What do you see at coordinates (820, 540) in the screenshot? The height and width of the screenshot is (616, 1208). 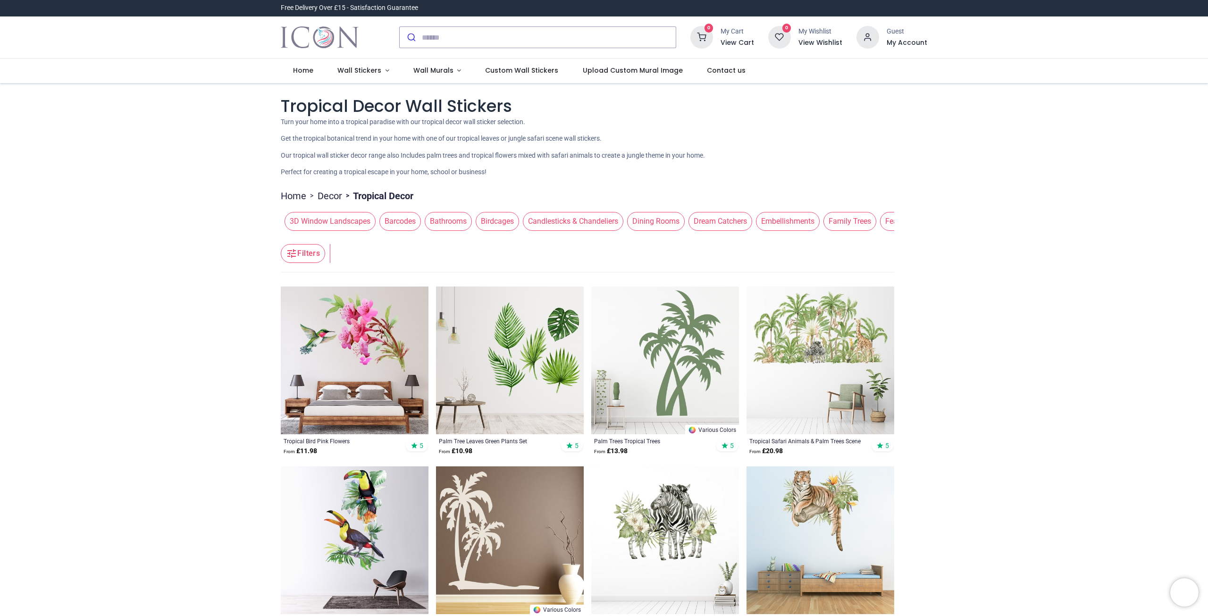 I see `img: Tropical Tiger Jungle Animals Wall Sticker` at bounding box center [820, 540].